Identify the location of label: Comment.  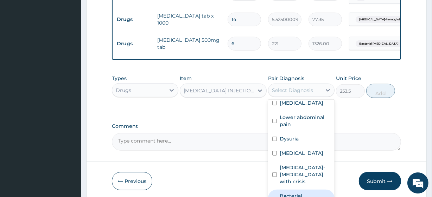
(256, 126).